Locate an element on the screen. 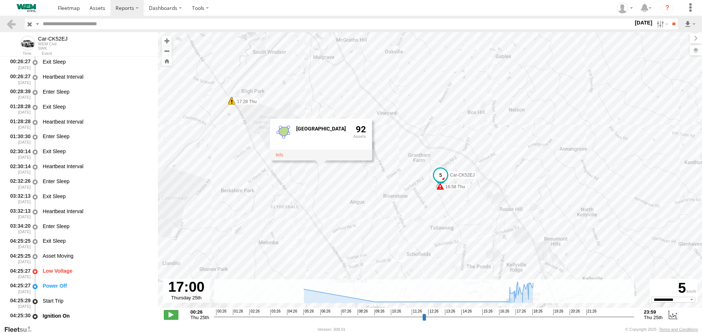 The image size is (702, 333). span: 09:26 is located at coordinates (380, 312).